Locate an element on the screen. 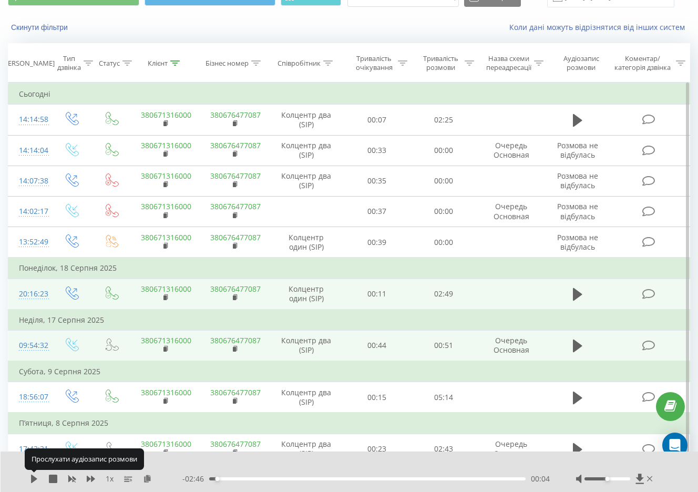 This screenshot has height=492, width=698. div: 14:14:58 is located at coordinates (29, 119).